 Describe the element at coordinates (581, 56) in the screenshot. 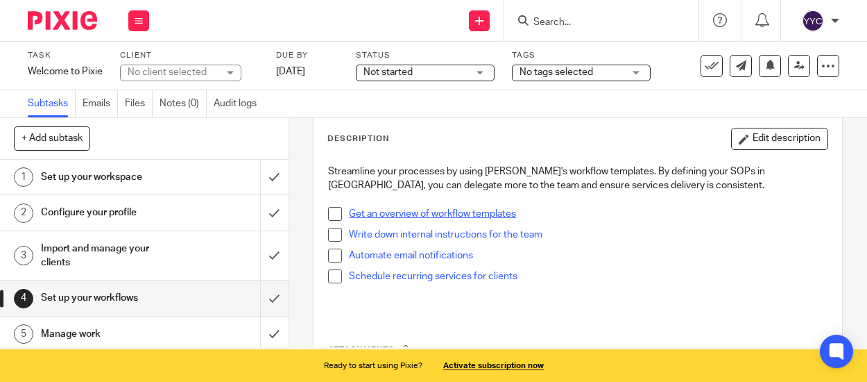

I see `label: Tags` at that location.